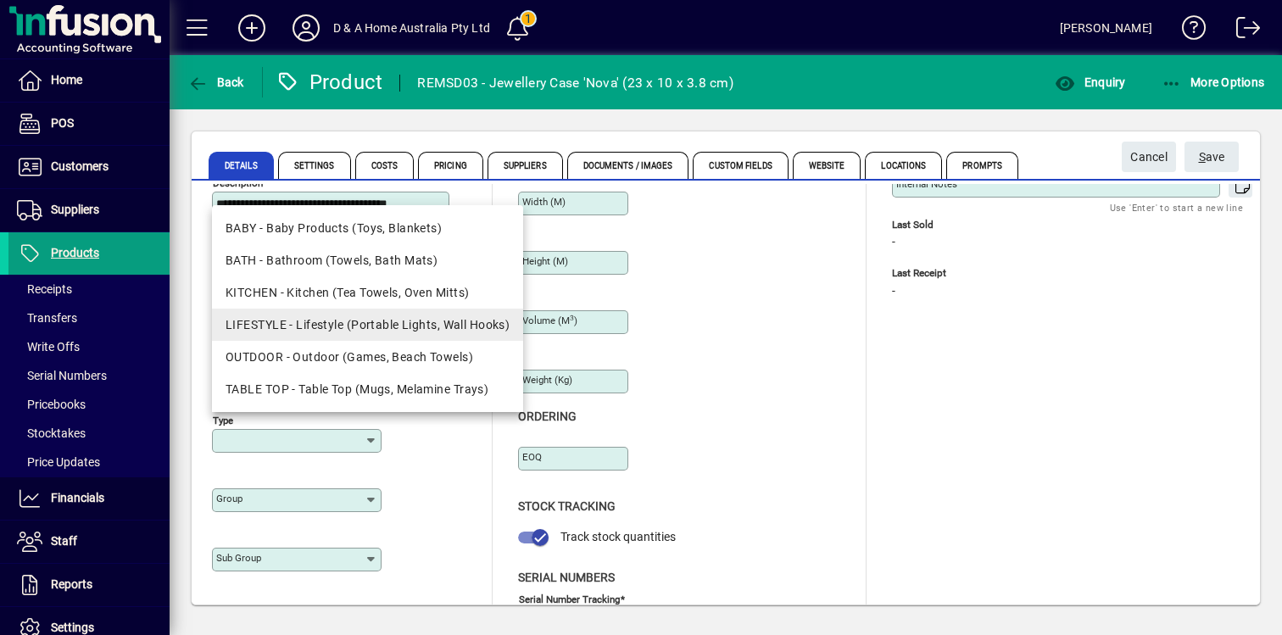 This screenshot has height=635, width=1282. I want to click on div: KITCHEN - Kitchen (Tea Towels, Oven Mitts), so click(367, 292).